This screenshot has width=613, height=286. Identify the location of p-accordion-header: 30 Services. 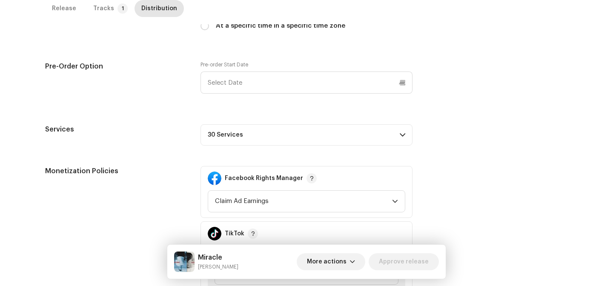
(306, 135).